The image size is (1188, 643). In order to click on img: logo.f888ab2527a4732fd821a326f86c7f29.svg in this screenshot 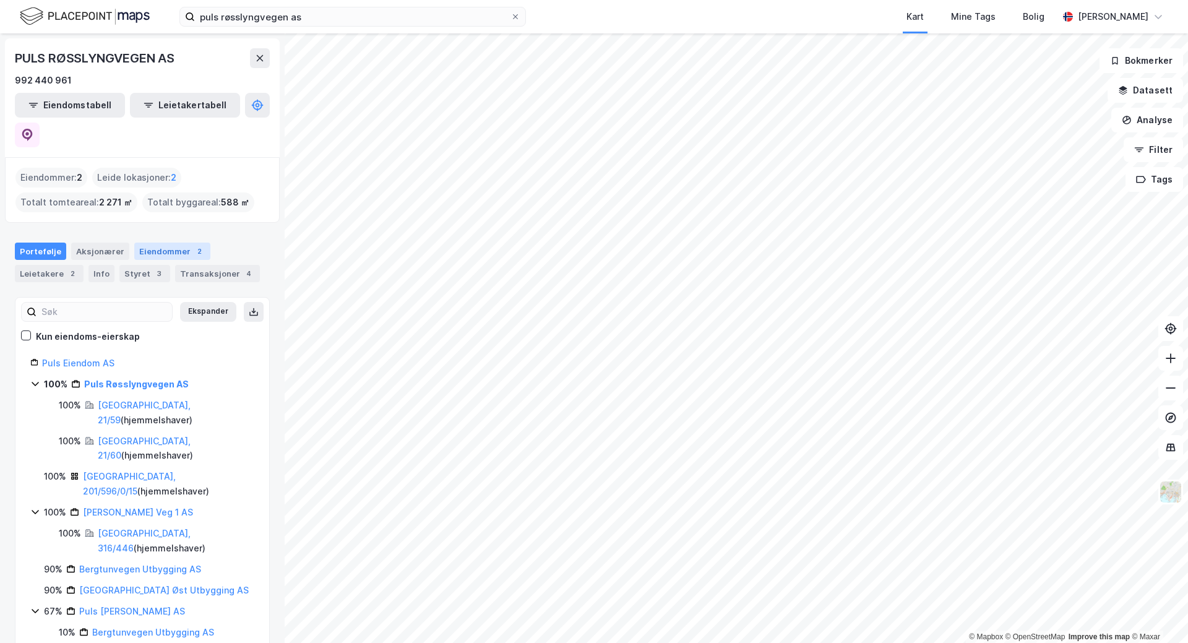, I will do `click(85, 16)`.